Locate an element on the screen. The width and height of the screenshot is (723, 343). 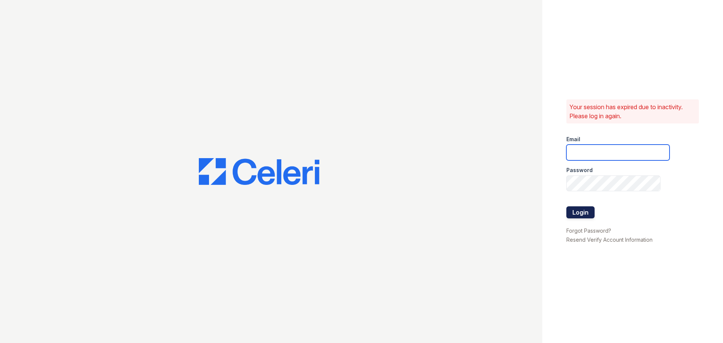
img: CE_Logo_Blue-a8612792a0a2168367f1c8372b55b34899dd931a85d93a1a3d3e32e68fde9ad4.png is located at coordinates (259, 172).